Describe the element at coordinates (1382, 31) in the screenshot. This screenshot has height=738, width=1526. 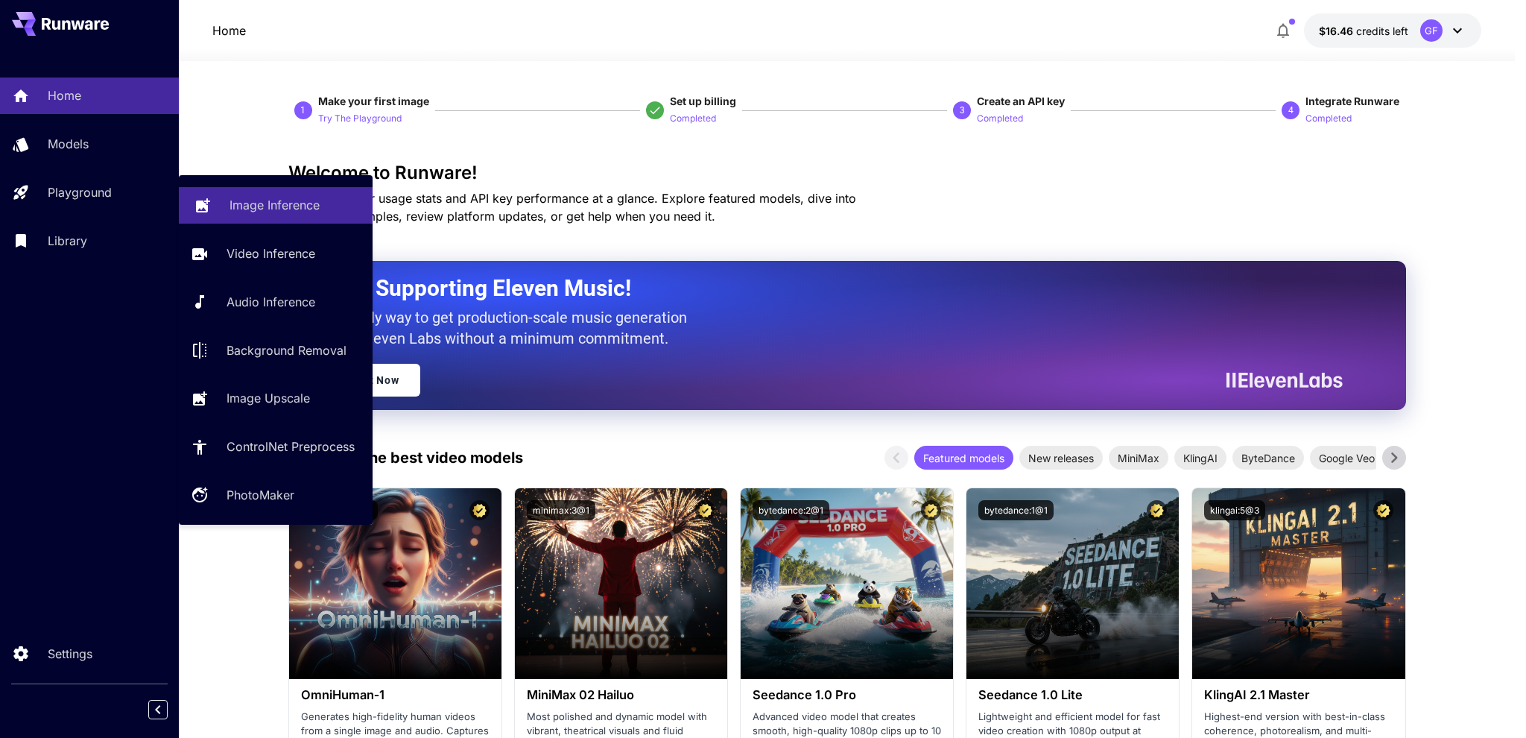
I see `span: credits left` at that location.